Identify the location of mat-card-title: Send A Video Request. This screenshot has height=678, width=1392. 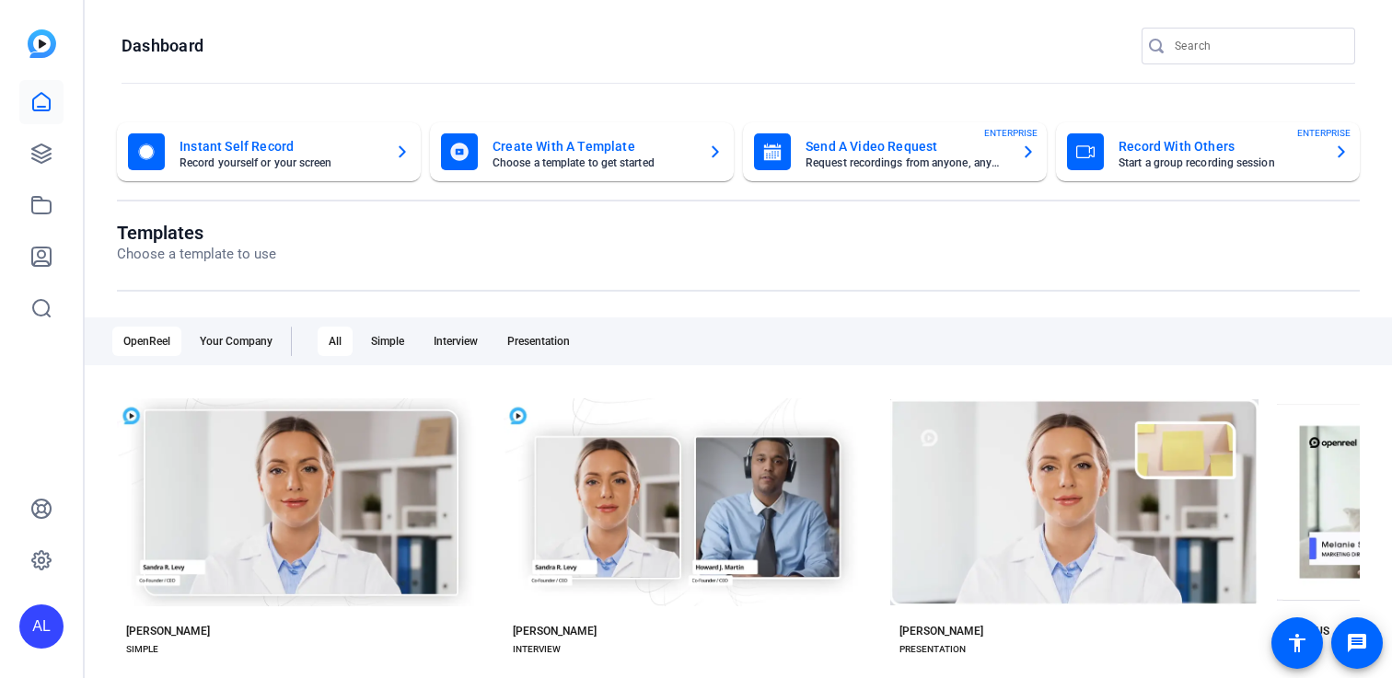
(906, 146).